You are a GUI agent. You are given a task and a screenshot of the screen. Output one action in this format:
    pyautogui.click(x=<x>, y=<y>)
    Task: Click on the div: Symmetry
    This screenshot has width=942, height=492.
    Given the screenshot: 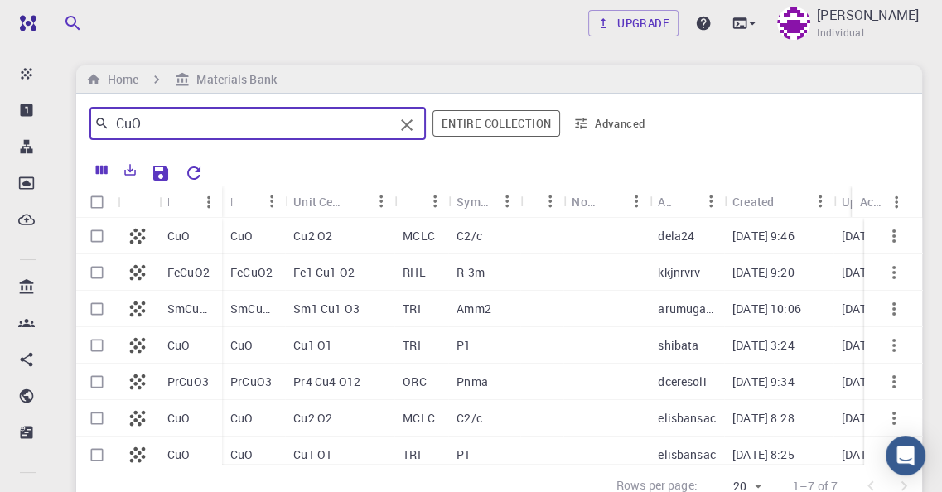 What is the action you would take?
    pyautogui.click(x=484, y=201)
    